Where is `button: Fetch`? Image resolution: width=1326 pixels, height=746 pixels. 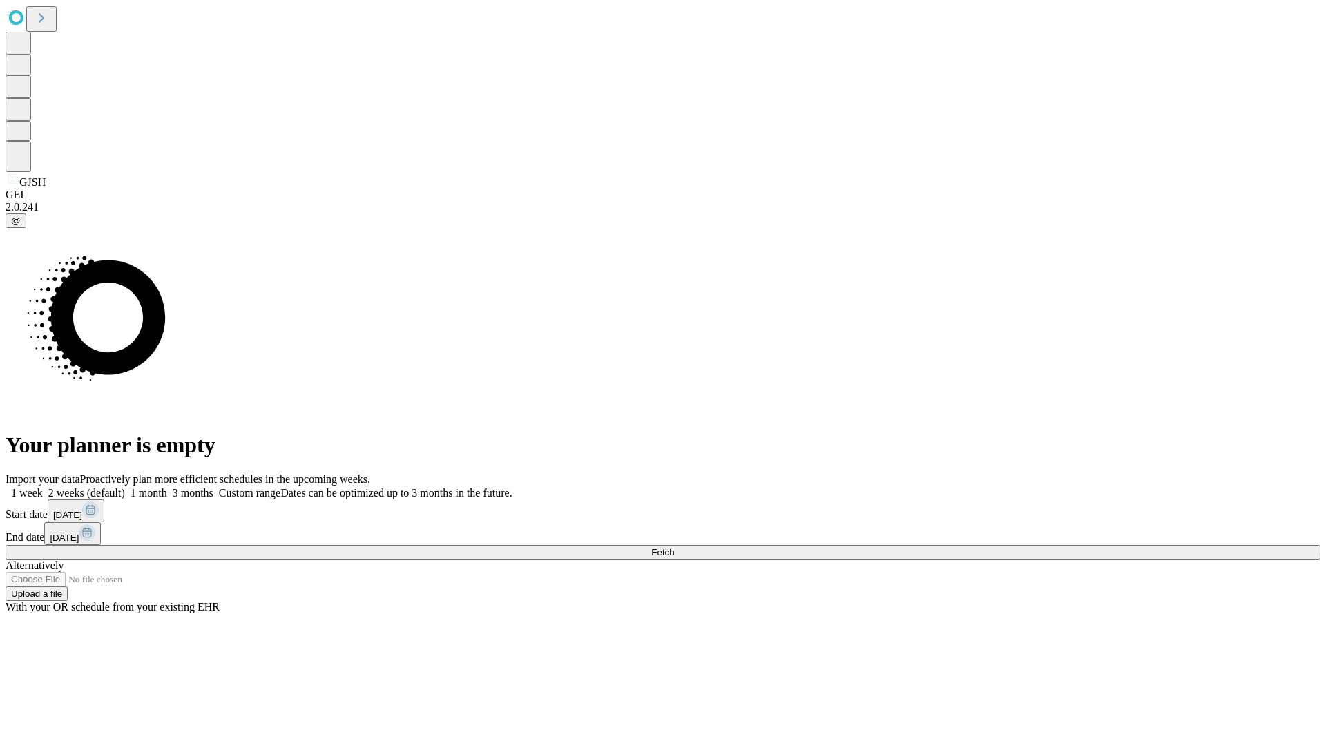 button: Fetch is located at coordinates (663, 552).